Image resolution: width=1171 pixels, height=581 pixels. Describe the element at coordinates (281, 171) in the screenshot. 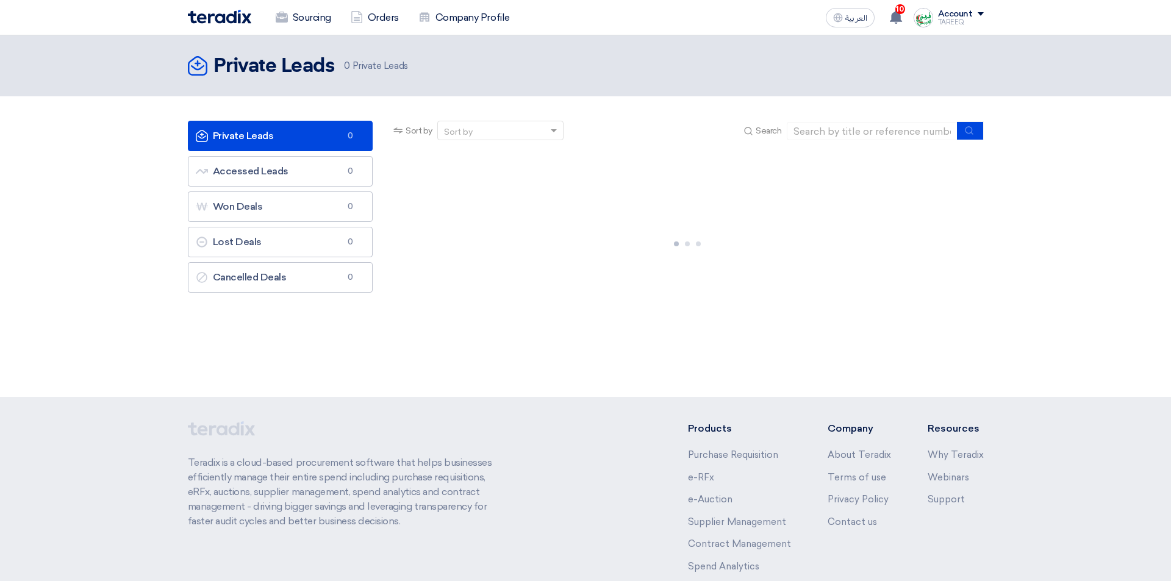

I see `a: Accessed Leads0` at that location.